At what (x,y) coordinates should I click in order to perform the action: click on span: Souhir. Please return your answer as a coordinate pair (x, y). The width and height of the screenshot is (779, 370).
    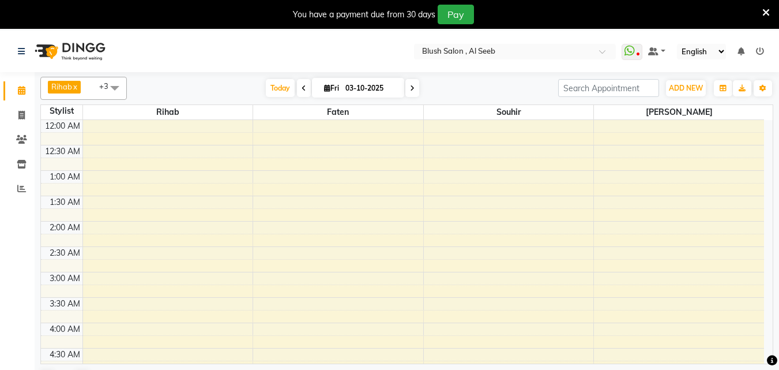
    Looking at the image, I should click on (508, 112).